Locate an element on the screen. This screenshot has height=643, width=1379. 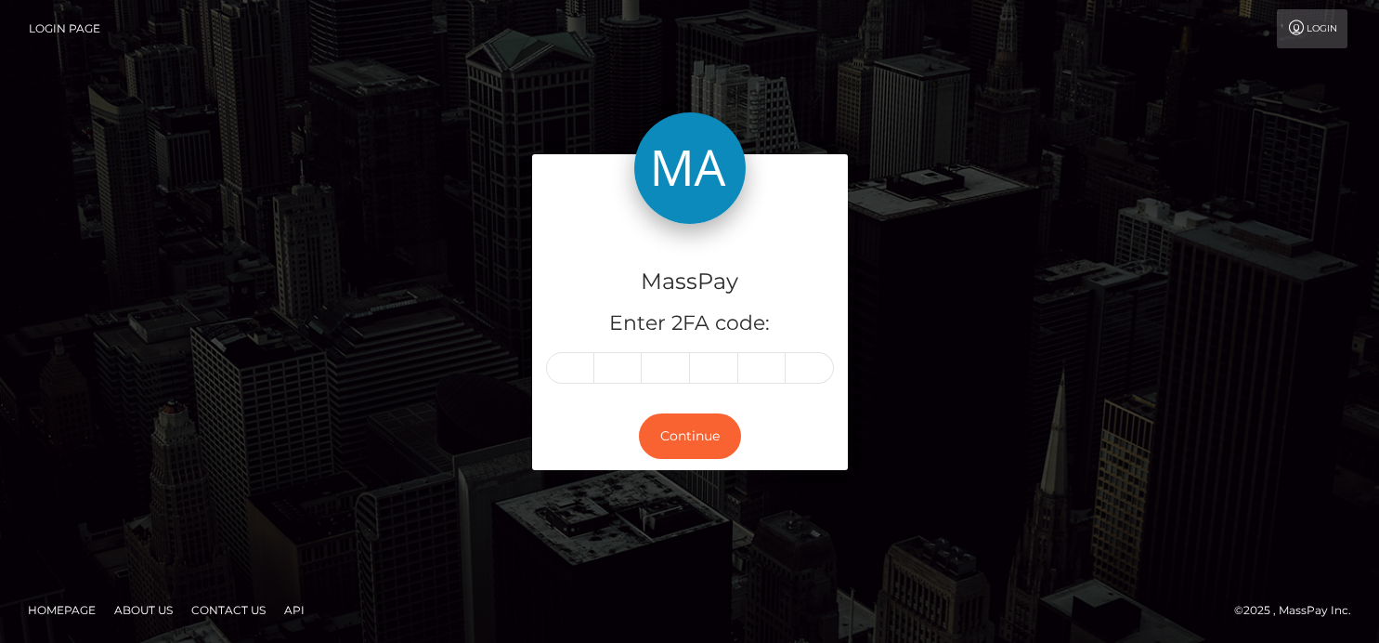
a: Login Page is located at coordinates (64, 29).